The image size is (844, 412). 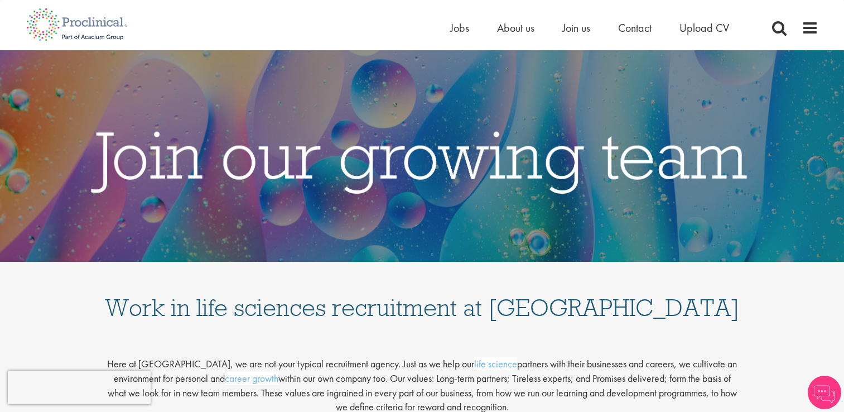 I want to click on a: life science, so click(x=495, y=363).